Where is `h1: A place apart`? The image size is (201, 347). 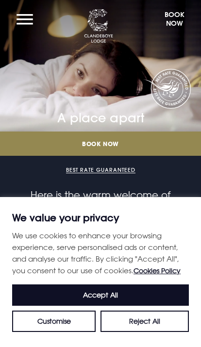 h1: A place apart is located at coordinates (100, 108).